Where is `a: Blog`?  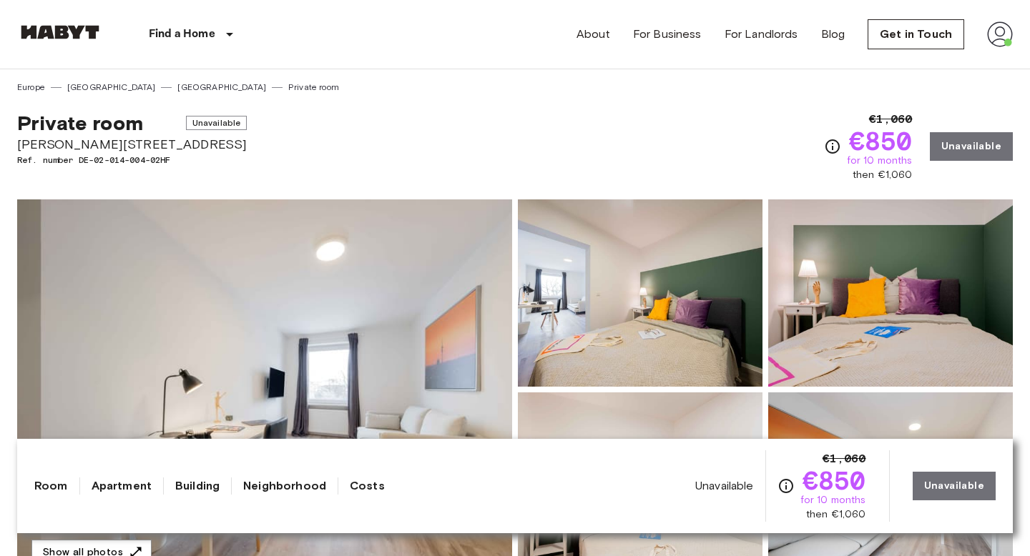
a: Blog is located at coordinates (833, 34).